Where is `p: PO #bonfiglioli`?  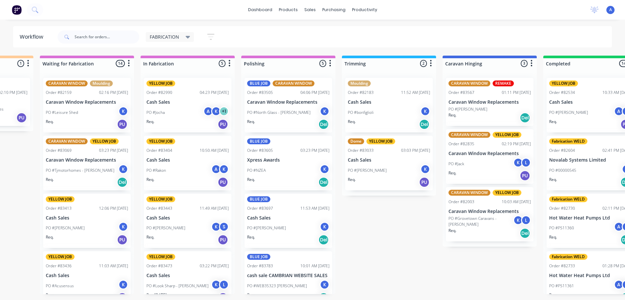
p: PO #bonfiglioli is located at coordinates (361, 113).